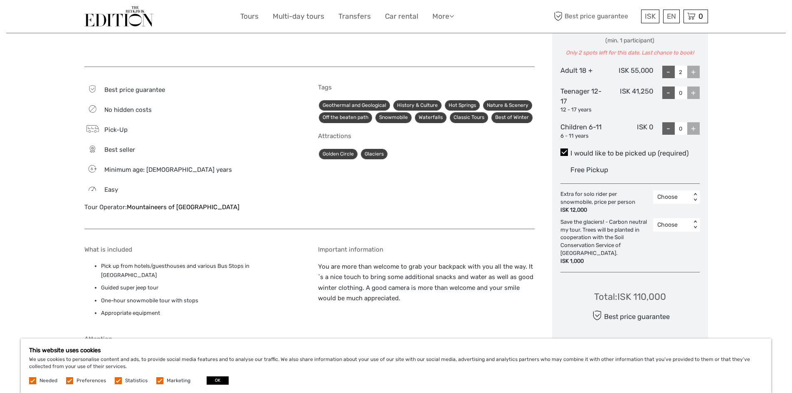  What do you see at coordinates (120, 150) in the screenshot?
I see `span: Best seller` at bounding box center [120, 150].